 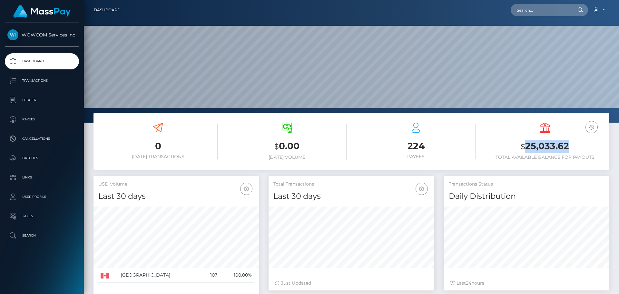 What do you see at coordinates (210, 275) in the screenshot?
I see `td: 107` at bounding box center [210, 275].